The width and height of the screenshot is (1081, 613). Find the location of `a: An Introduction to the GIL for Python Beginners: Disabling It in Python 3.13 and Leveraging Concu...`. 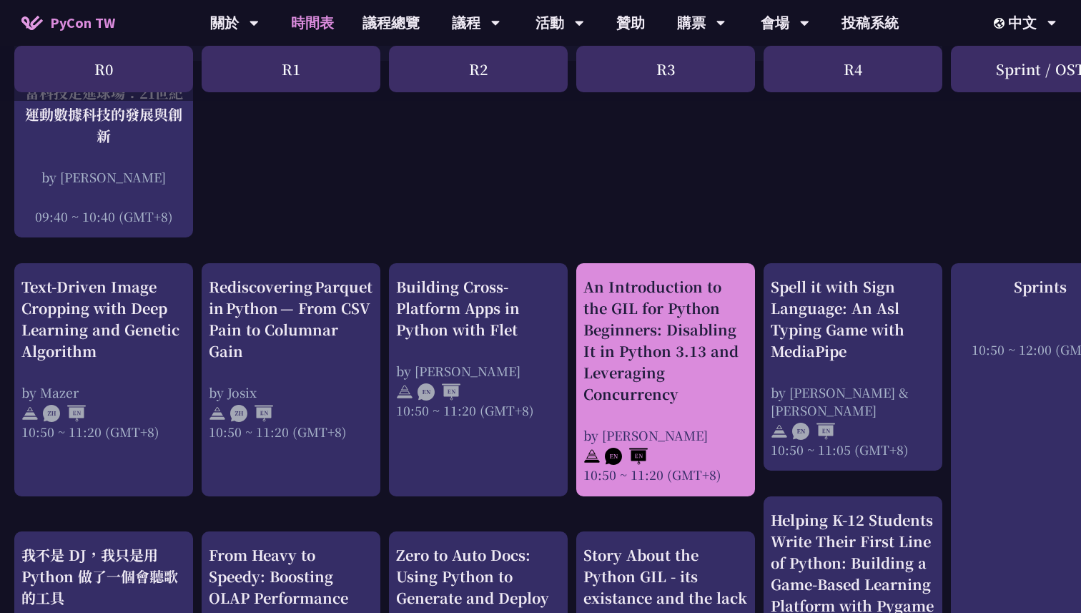

a: An Introduction to the GIL for Python Beginners: Disabling It in Python 3.13 and Leveraging Concu... is located at coordinates (666, 380).